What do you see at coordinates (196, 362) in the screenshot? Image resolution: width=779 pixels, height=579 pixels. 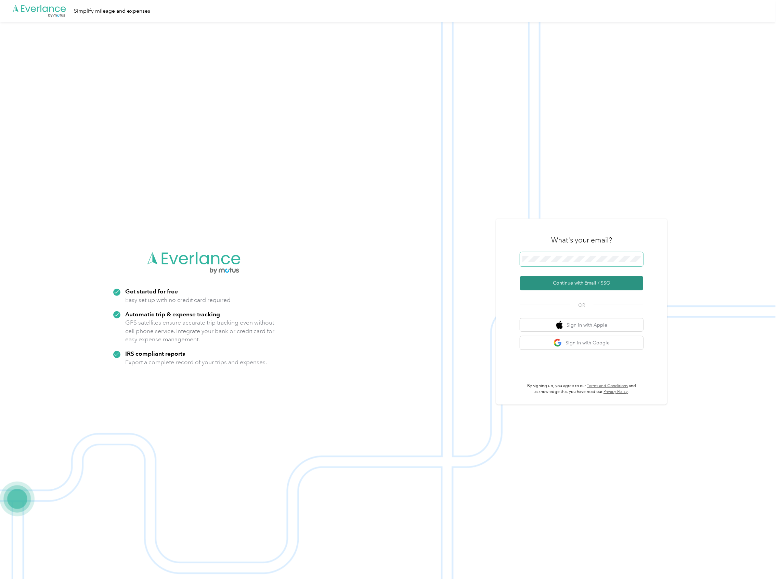 I see `p: Export a complete record of your trips and expenses.` at bounding box center [196, 362].